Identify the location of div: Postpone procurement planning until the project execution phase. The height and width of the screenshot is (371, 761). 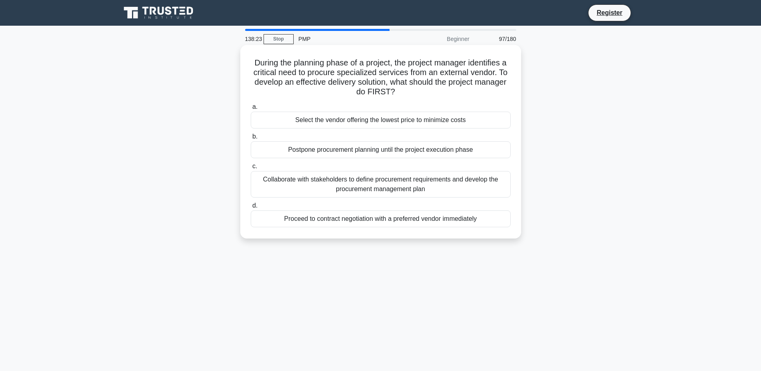
(381, 150).